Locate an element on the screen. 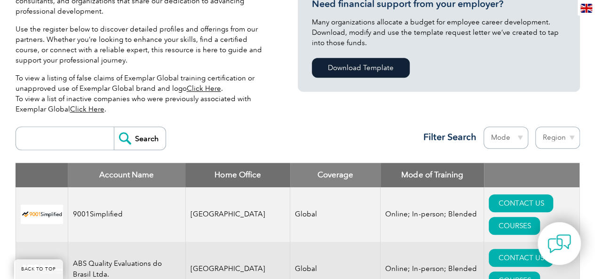 The image size is (595, 279). input: Search is located at coordinates (140, 138).